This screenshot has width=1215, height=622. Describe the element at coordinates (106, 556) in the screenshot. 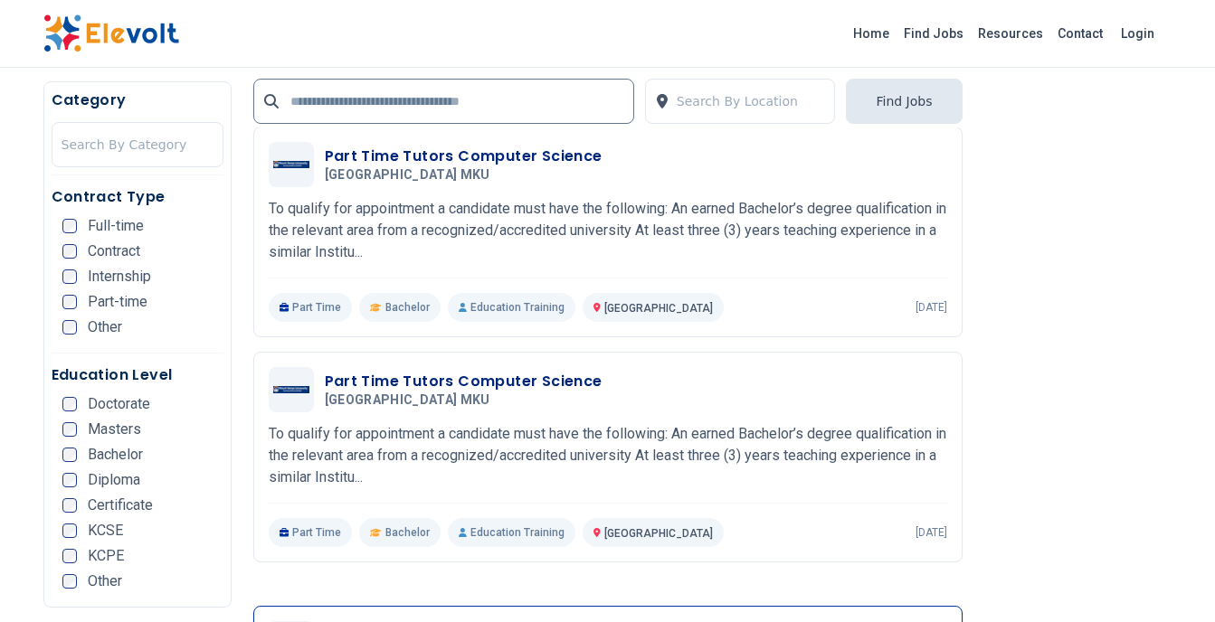

I see `span: KCPE` at that location.